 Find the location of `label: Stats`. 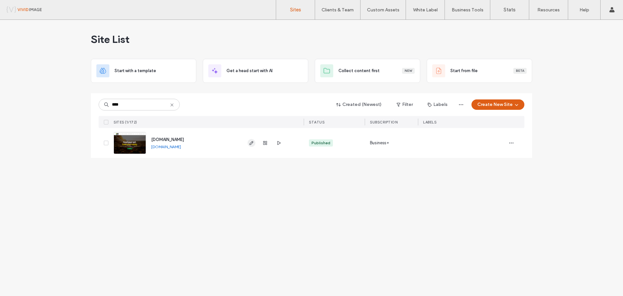

label: Stats is located at coordinates (510, 10).